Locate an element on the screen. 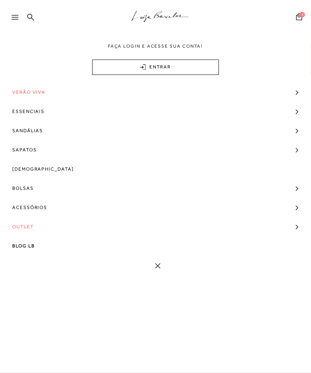  span: BLOG LB is located at coordinates (23, 246).